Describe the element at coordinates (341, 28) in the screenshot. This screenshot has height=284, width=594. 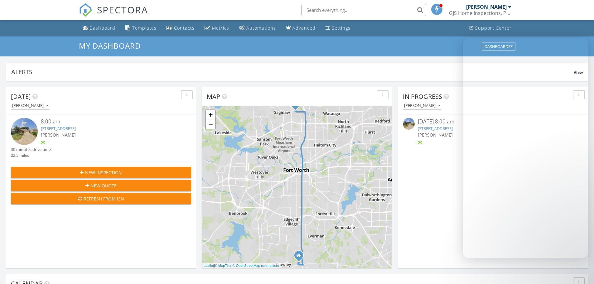
I see `div: Settings` at that location.